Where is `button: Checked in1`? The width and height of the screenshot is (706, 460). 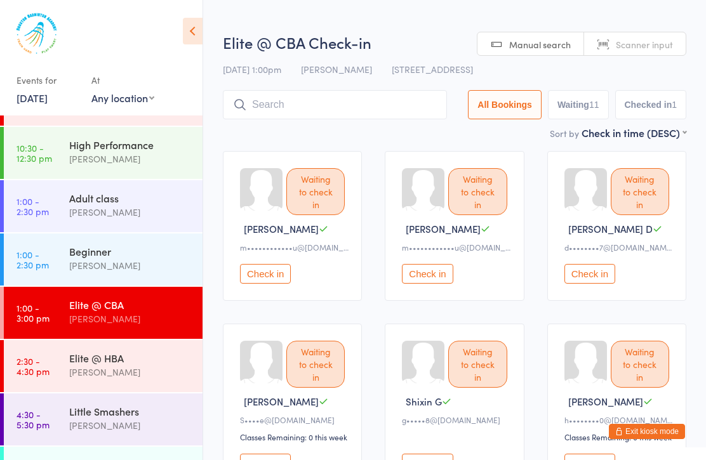 button: Checked in1 is located at coordinates (650, 105).